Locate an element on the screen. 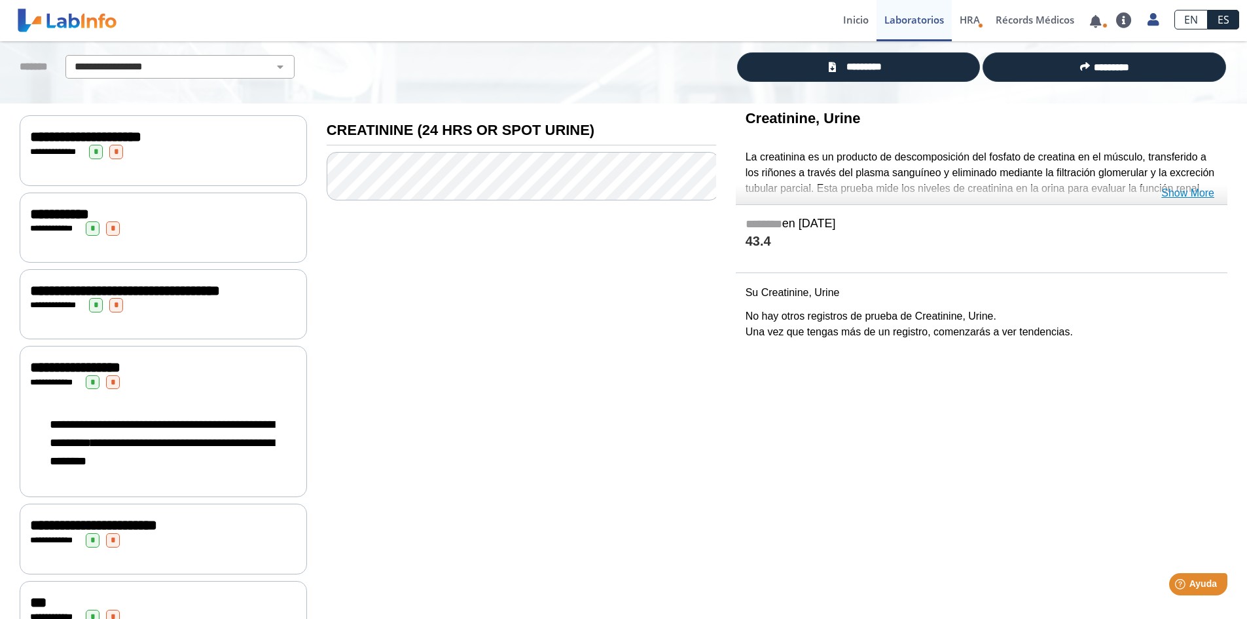 The width and height of the screenshot is (1247, 619). b: CREATININE (24 HRS OR SPOT URINE) is located at coordinates (460, 130).